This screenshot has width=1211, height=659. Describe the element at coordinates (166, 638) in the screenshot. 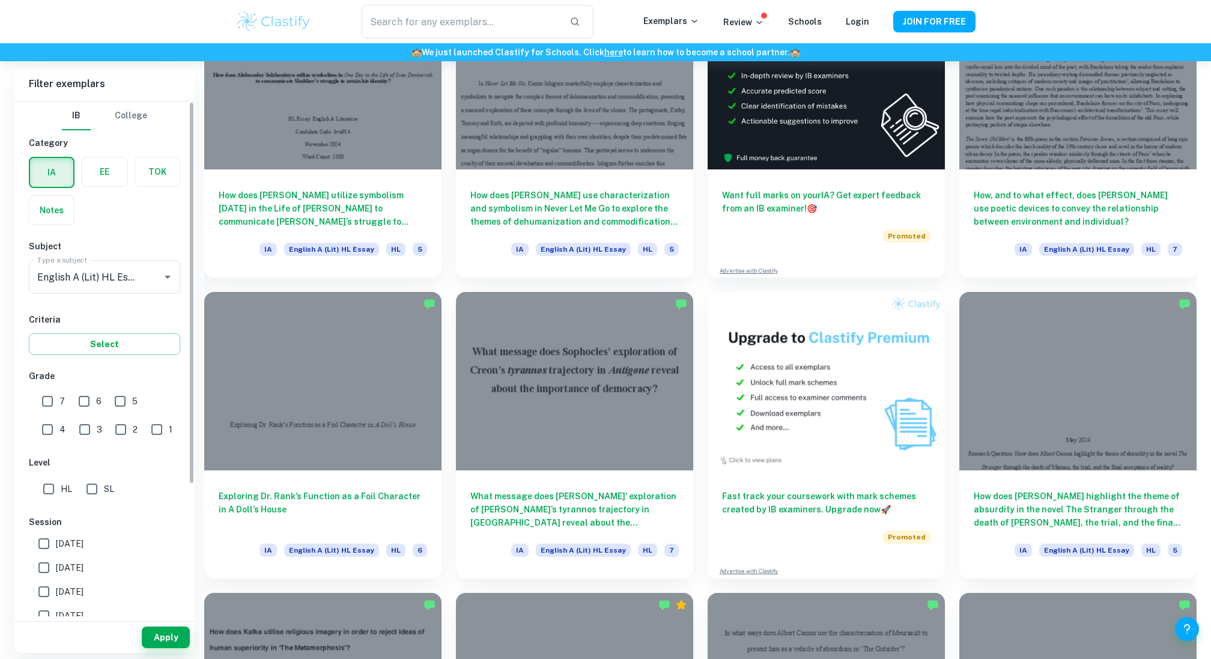

I see `button: Apply` at that location.